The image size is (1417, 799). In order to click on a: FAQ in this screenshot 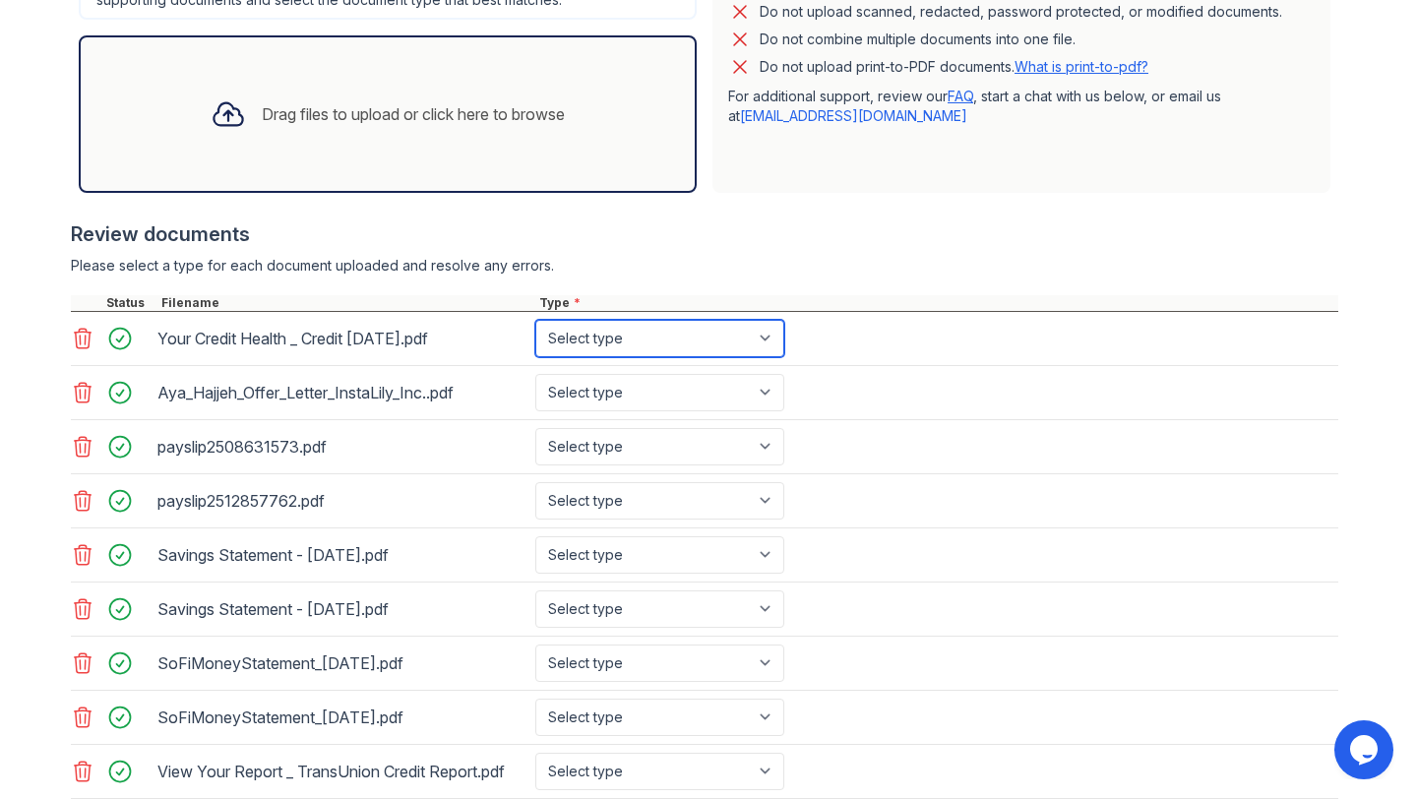, I will do `click(961, 95)`.